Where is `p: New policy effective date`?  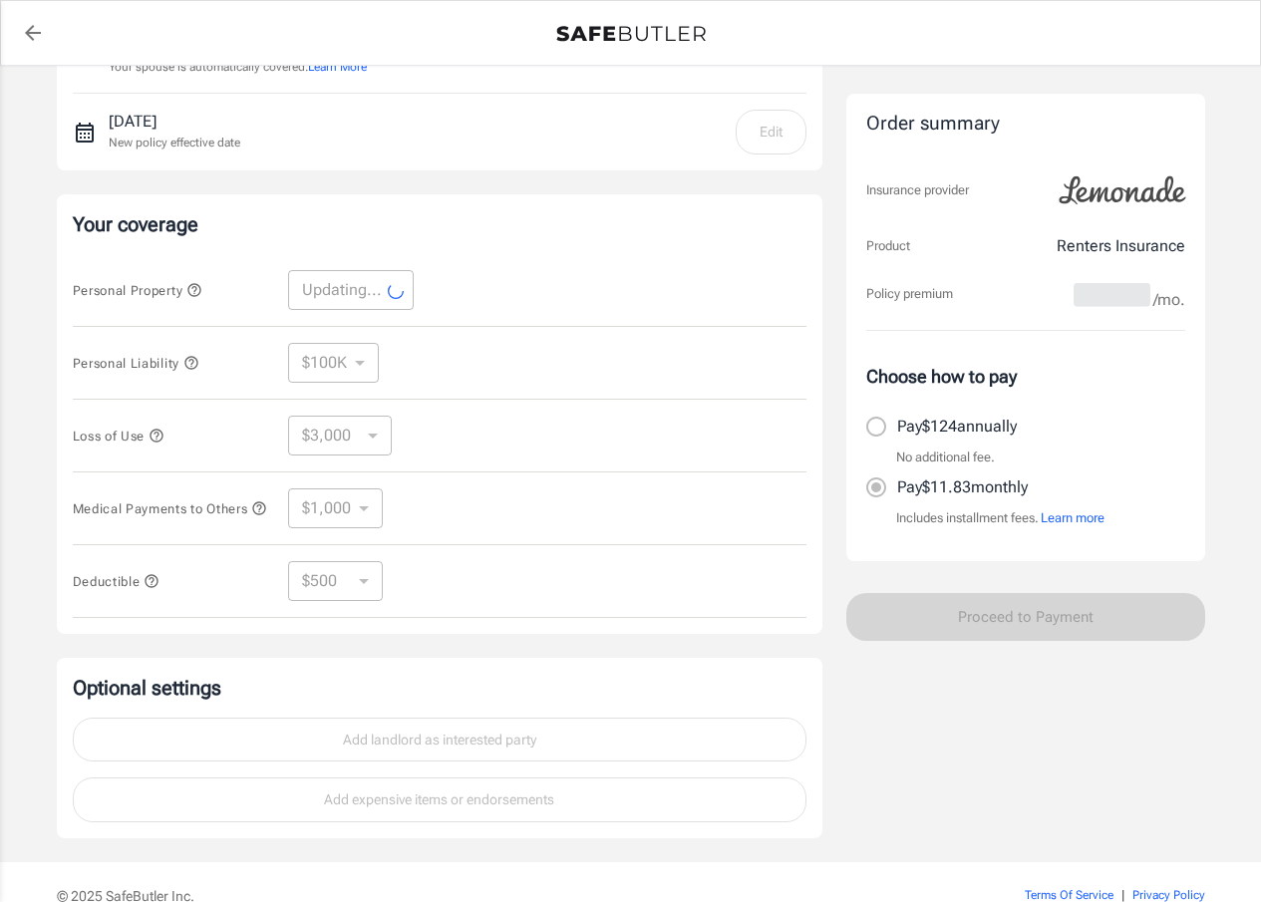
p: New policy effective date is located at coordinates (174, 142).